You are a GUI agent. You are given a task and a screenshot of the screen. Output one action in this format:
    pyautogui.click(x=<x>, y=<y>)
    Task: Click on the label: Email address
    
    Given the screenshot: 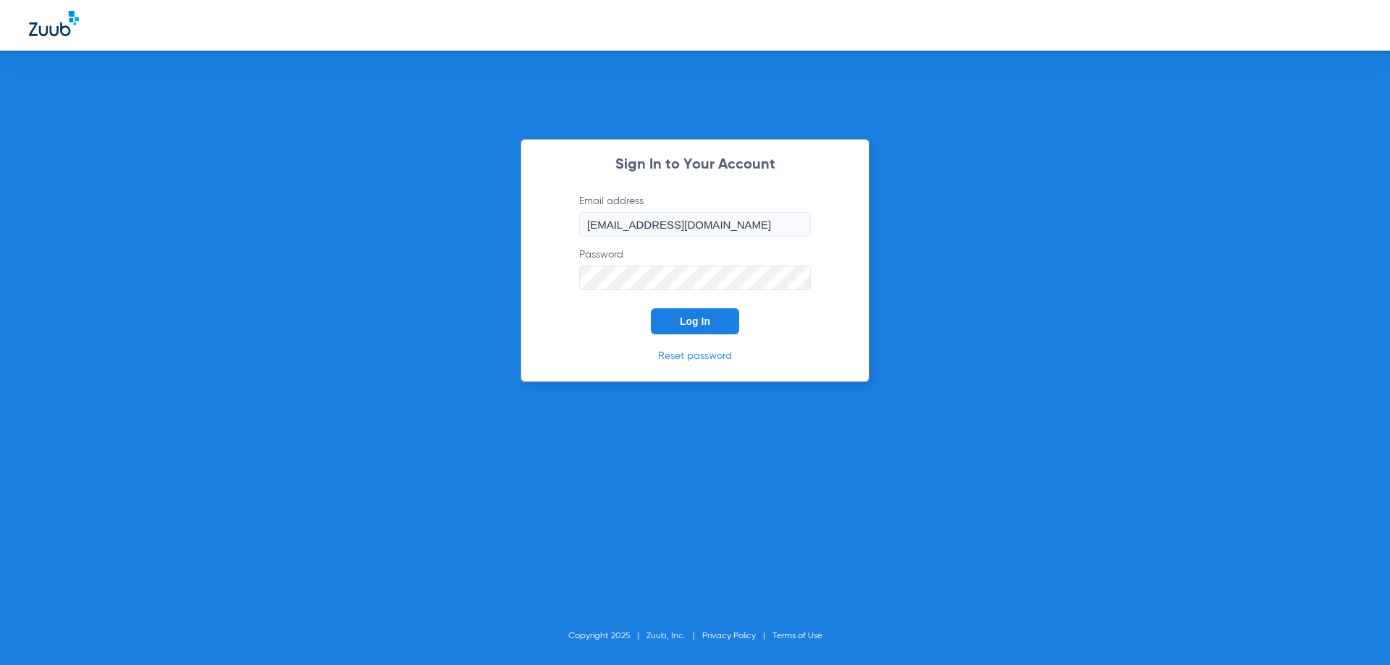 What is the action you would take?
    pyautogui.click(x=695, y=215)
    